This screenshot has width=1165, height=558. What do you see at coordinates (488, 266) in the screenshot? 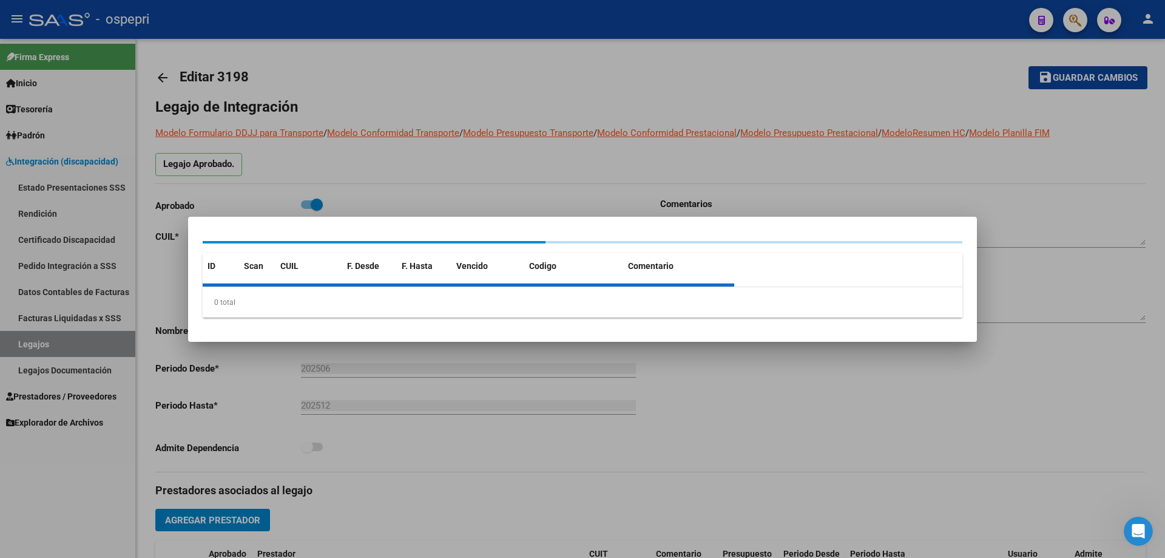
I see `datatable-header-cell: Vencido` at bounding box center [488, 266].